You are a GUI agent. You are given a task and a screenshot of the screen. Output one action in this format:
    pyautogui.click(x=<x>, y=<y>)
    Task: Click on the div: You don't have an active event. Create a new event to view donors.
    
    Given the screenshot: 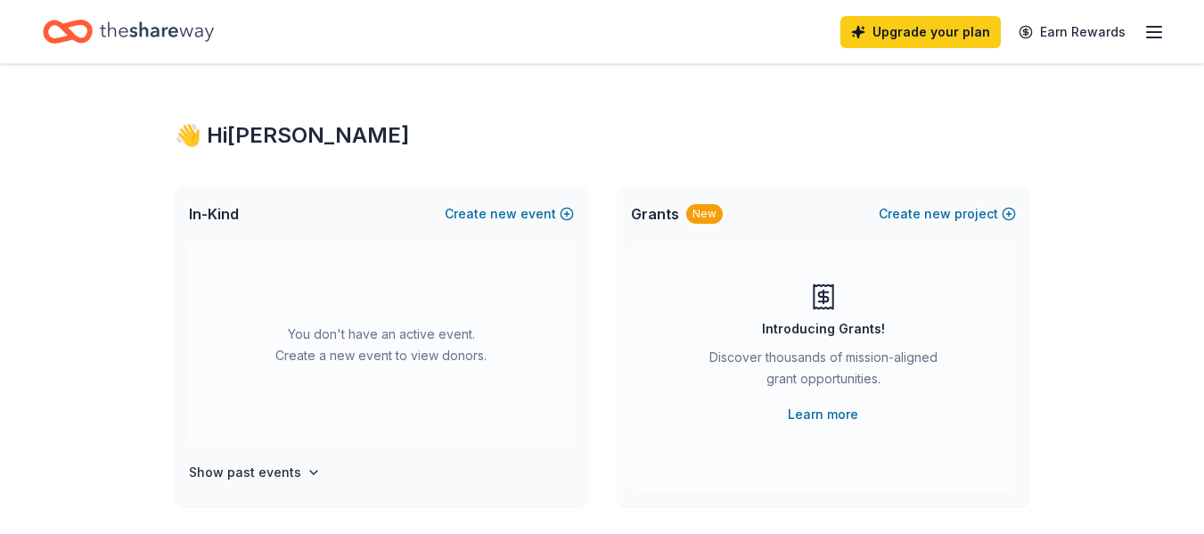 What is the action you would take?
    pyautogui.click(x=381, y=345)
    